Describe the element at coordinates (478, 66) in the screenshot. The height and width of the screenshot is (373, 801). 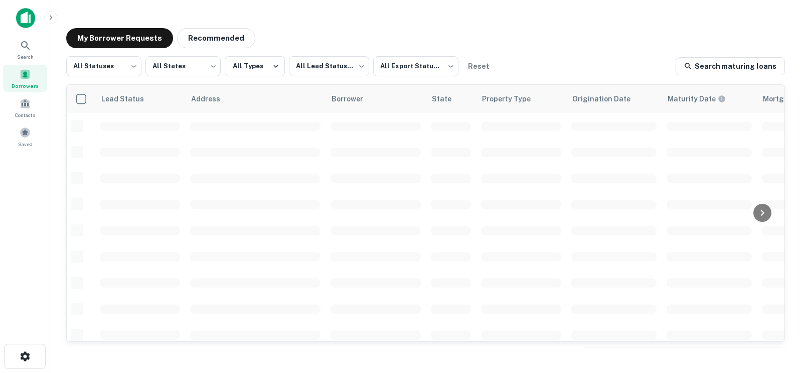
I see `button: Reset` at that location.